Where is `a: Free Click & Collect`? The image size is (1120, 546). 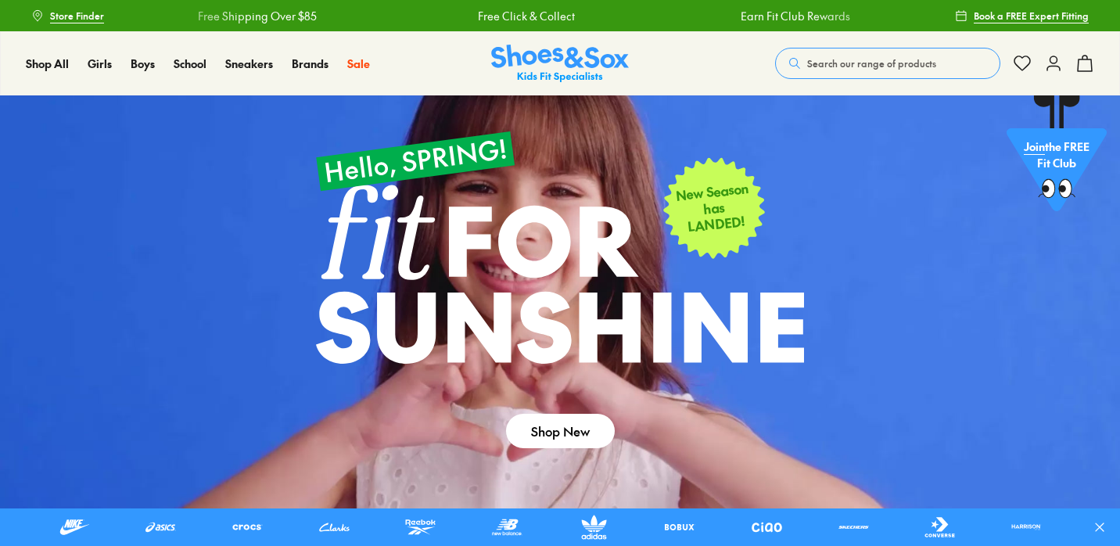
a: Free Click & Collect is located at coordinates (526, 16).